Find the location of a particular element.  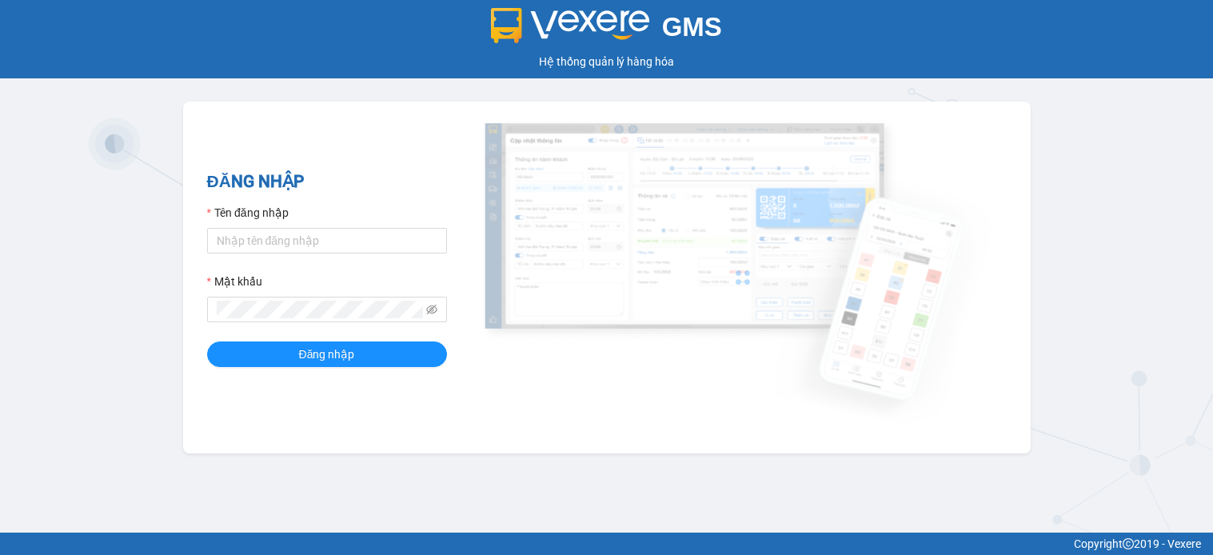

span: GMS is located at coordinates (692, 26).